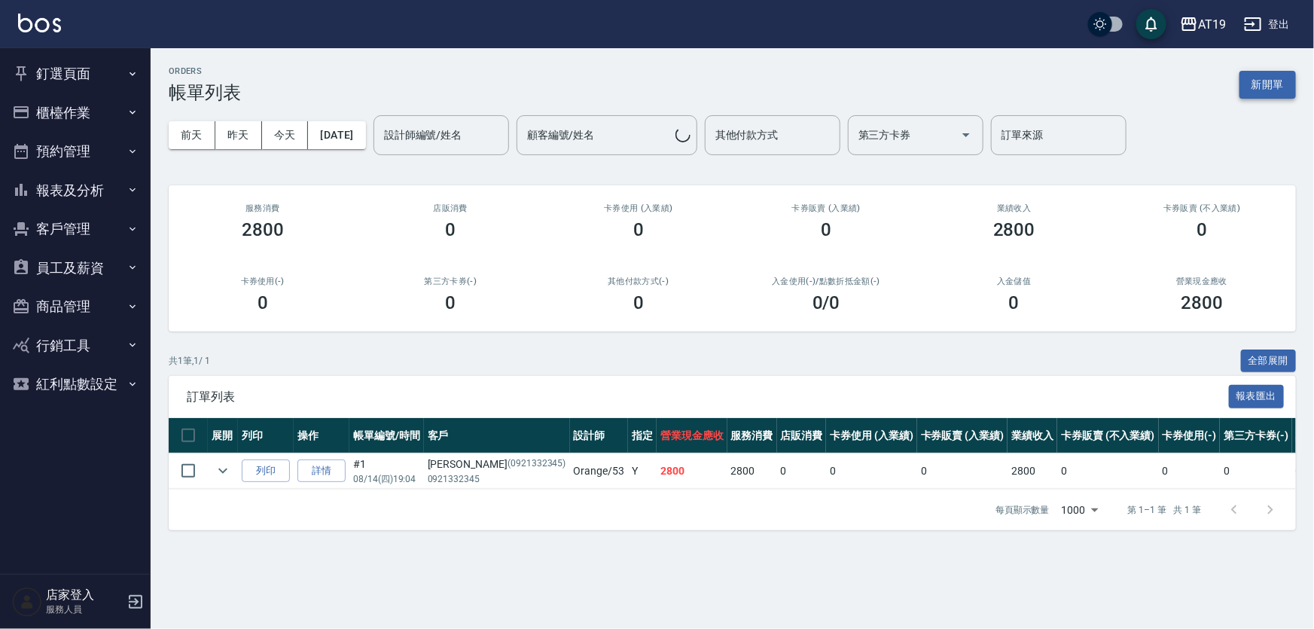  I want to click on td: #1, so click(386, 471).